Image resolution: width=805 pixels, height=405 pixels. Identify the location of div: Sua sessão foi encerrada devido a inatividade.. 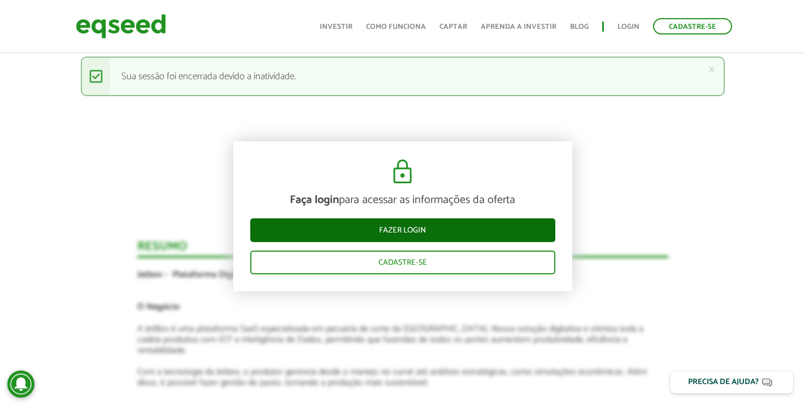
(403, 76).